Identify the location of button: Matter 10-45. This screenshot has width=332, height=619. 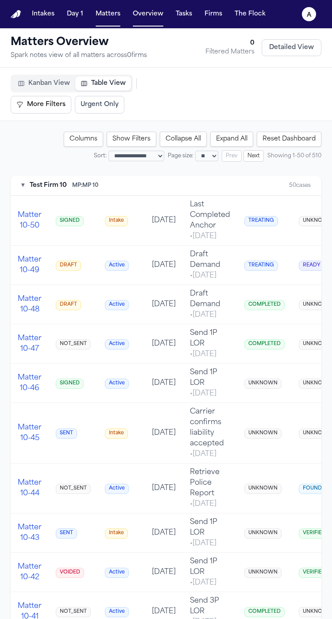
(30, 433).